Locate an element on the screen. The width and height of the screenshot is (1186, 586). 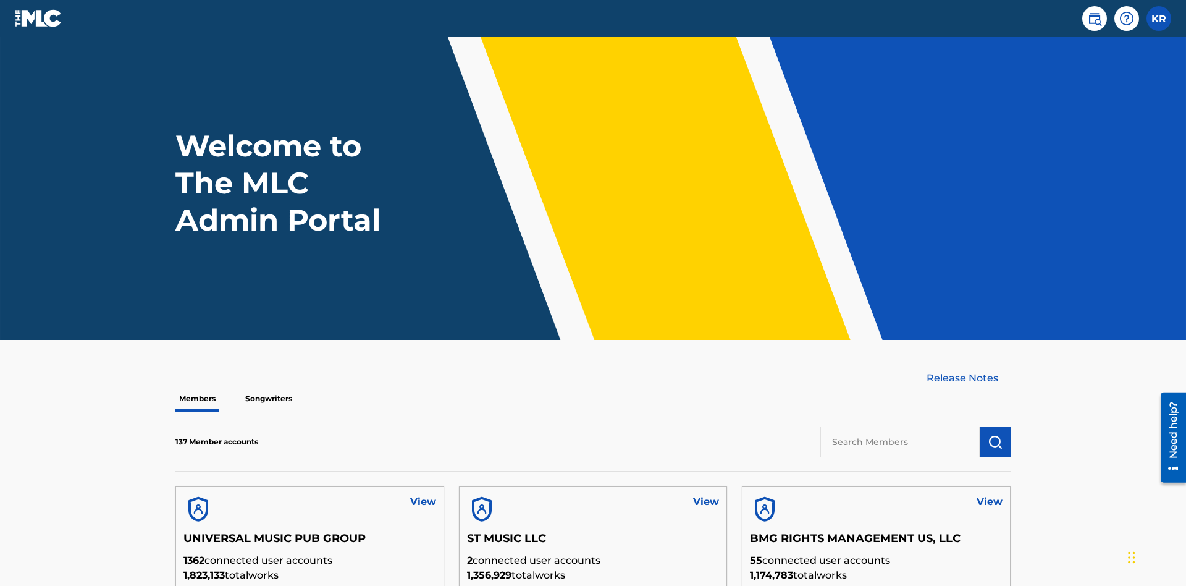
span: 1,174,783 is located at coordinates (772, 574).